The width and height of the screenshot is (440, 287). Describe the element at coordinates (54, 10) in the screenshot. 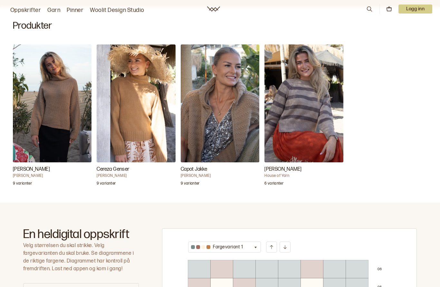

I see `a: Garn` at that location.